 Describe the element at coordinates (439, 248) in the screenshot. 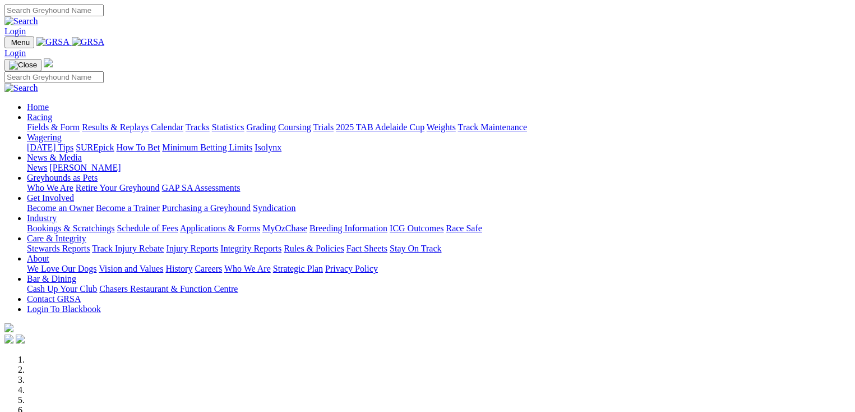

I see `div: Care & Integrity` at that location.